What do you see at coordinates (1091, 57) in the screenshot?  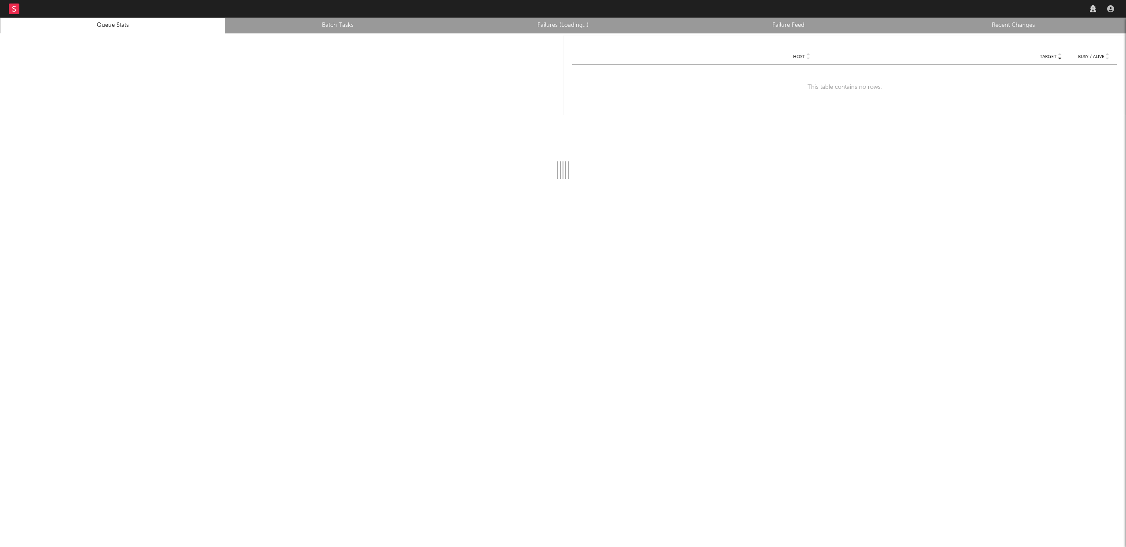 I see `span: Busy / Alive` at bounding box center [1091, 57].